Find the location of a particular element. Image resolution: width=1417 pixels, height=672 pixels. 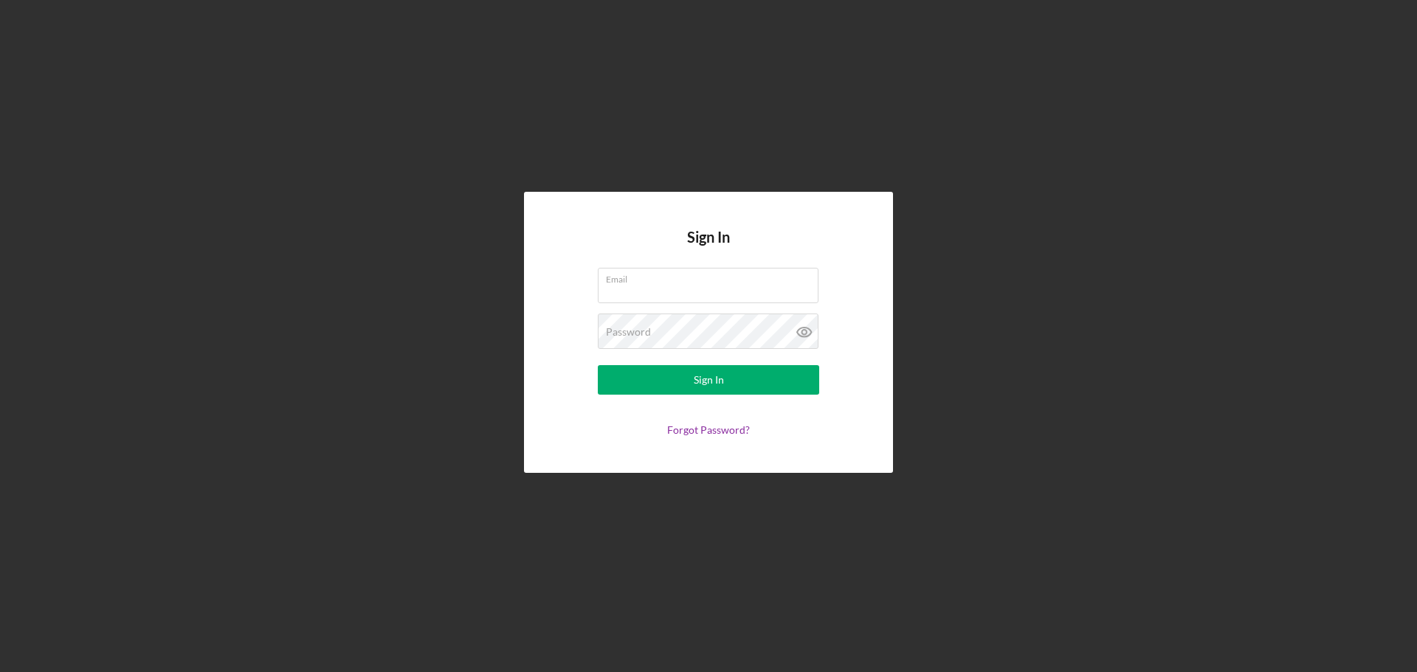

button: Sign In is located at coordinates (709, 380).